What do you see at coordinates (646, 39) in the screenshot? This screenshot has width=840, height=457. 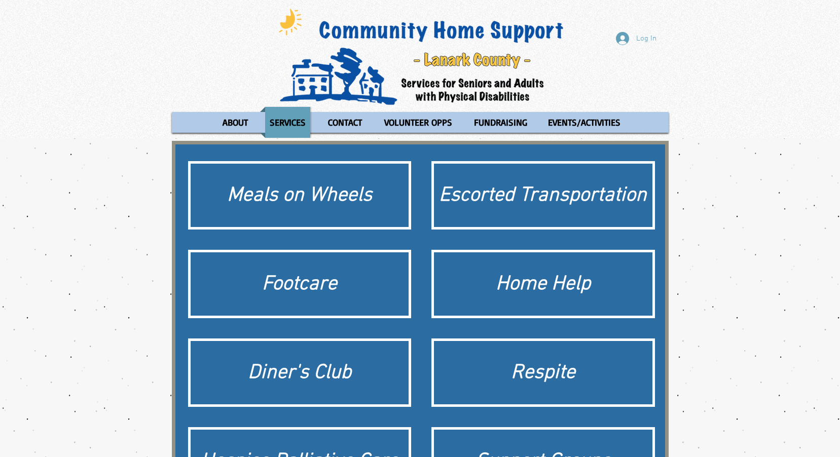 I see `span: Log In` at bounding box center [646, 39].